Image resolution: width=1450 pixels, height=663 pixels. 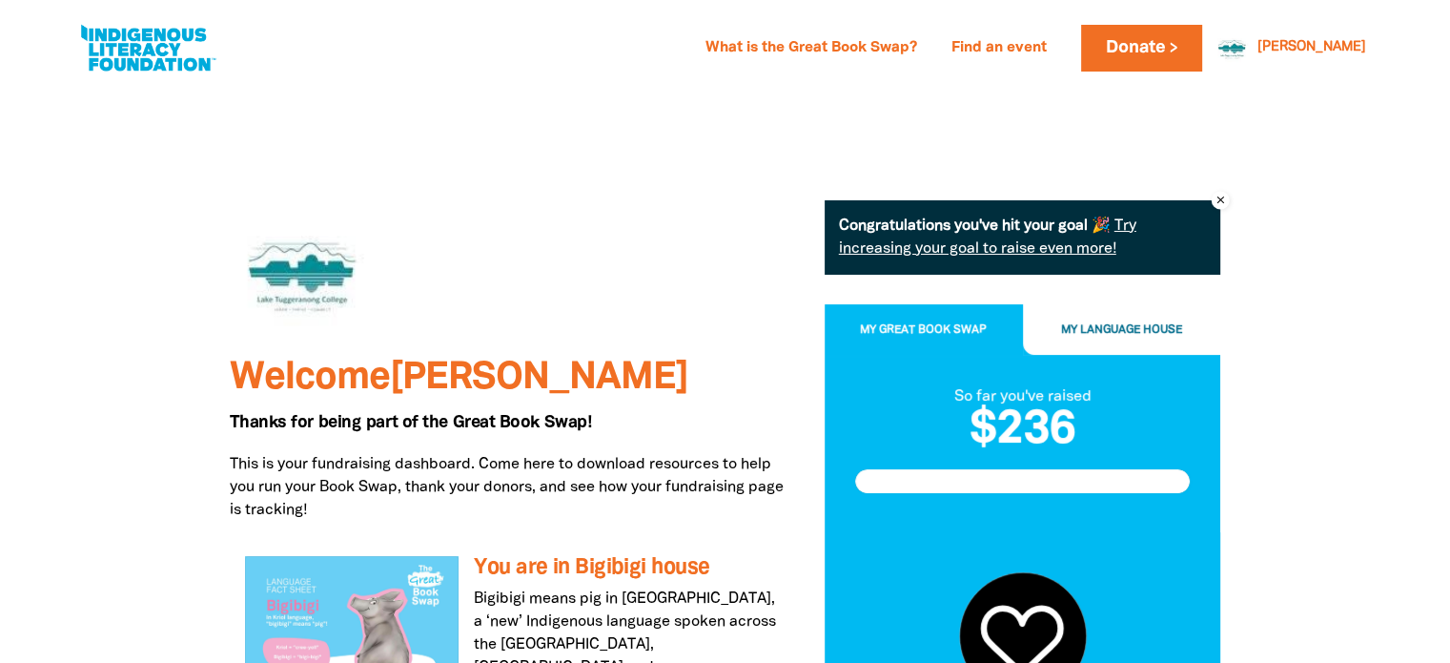 What do you see at coordinates (988, 237) in the screenshot?
I see `a: Try increasing your goal to raise even more!` at bounding box center [988, 237].